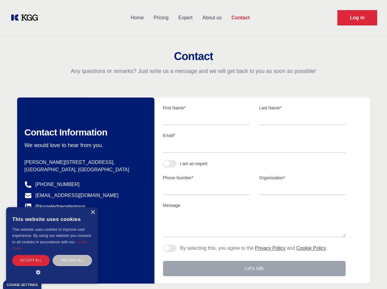 This screenshot has width=387, height=289. Describe the element at coordinates (194, 164) in the screenshot. I see `div: I am an expert` at that location.